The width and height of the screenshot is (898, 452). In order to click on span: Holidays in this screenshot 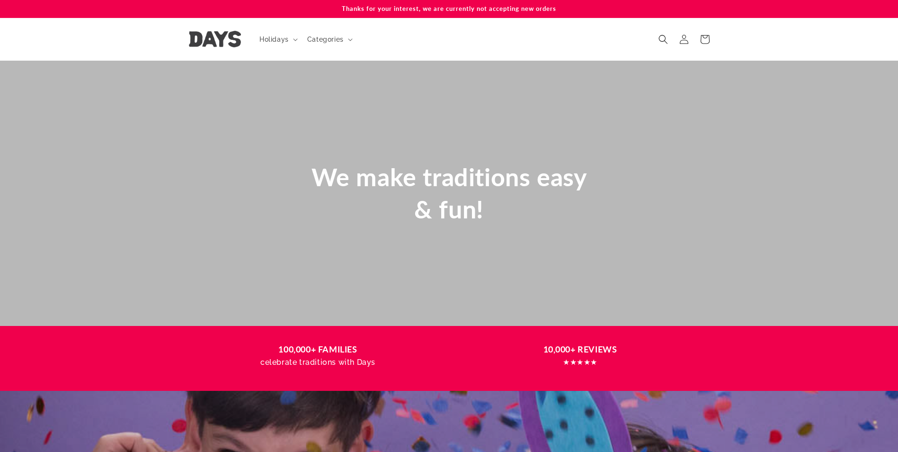, I will do `click(274, 39)`.